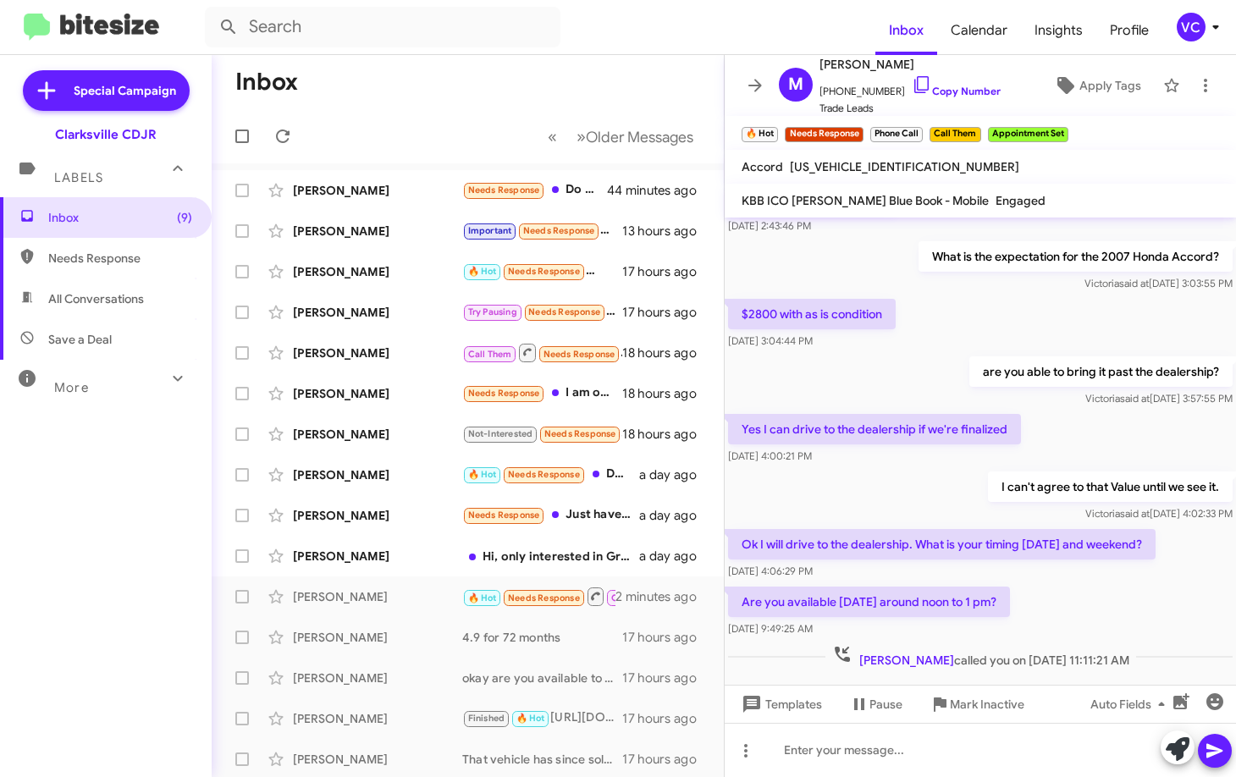  What do you see at coordinates (987, 705) in the screenshot?
I see `span: Mark Inactive` at bounding box center [987, 705].